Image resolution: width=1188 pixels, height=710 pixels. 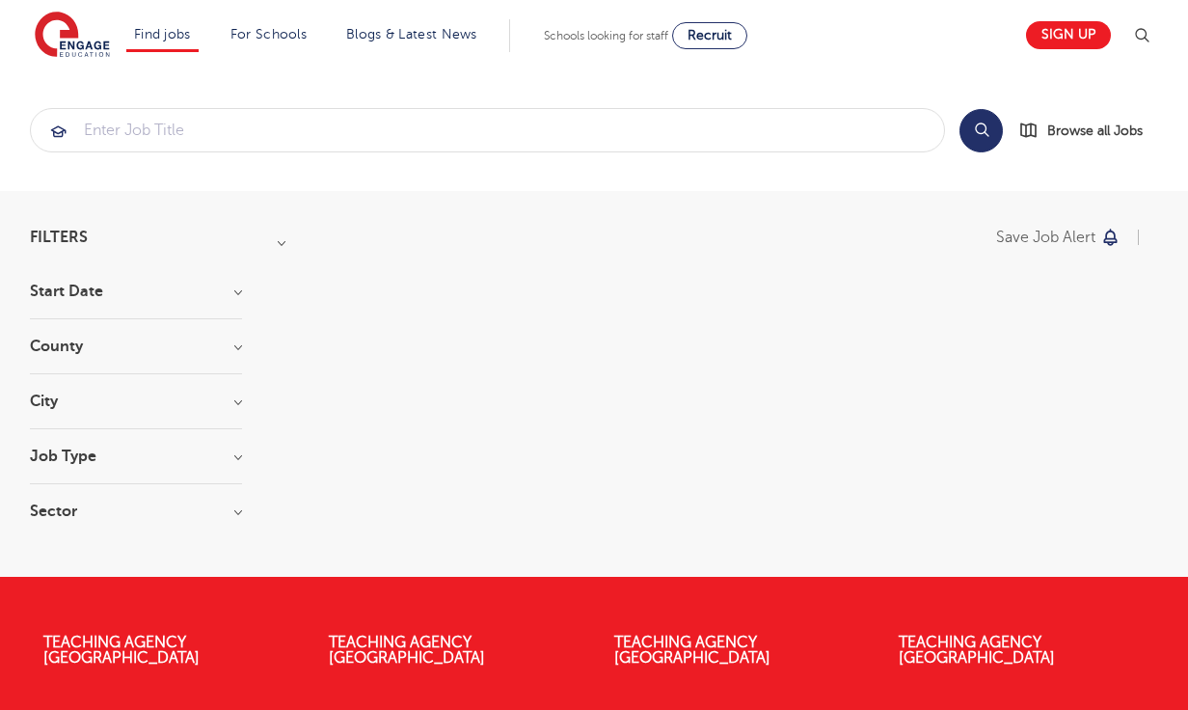 What do you see at coordinates (1058, 237) in the screenshot?
I see `button: Save job alert` at bounding box center [1058, 237].